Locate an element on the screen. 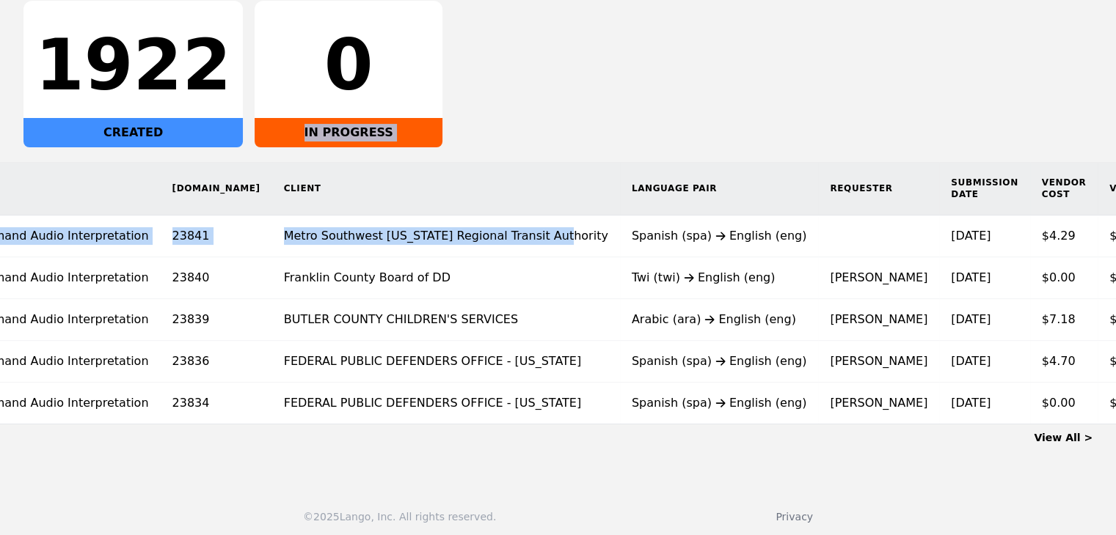  td: 23839 is located at coordinates (216, 320).